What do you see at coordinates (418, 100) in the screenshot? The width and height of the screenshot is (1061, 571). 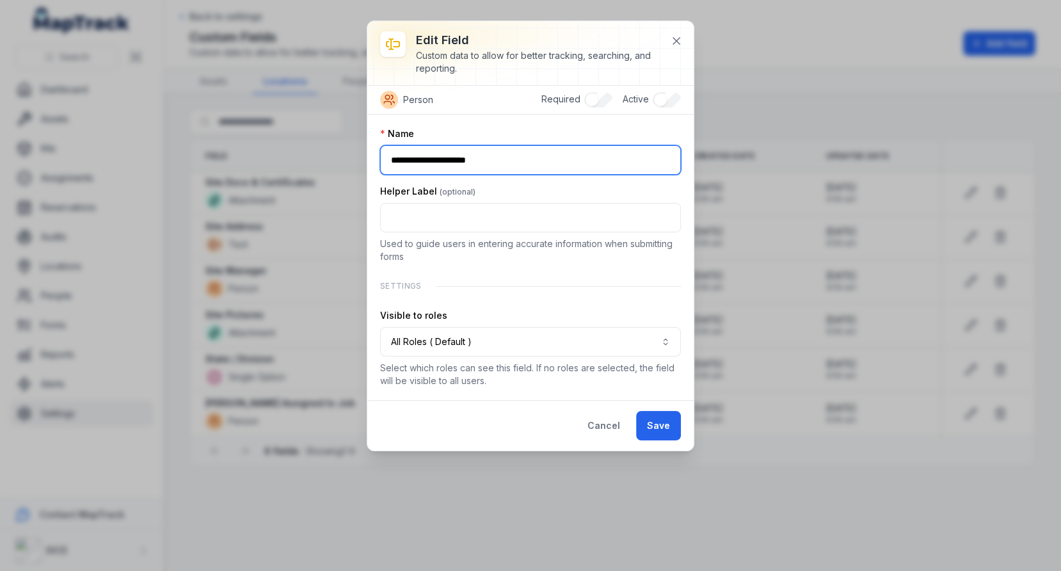 I see `span: Person` at bounding box center [418, 100].